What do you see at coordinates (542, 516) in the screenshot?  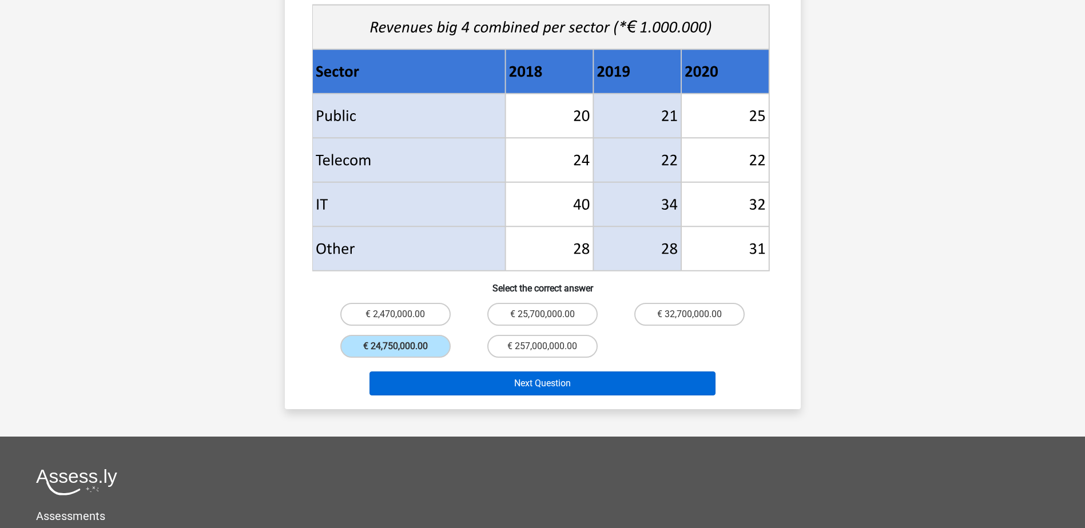 I see `h5: Assessments` at bounding box center [542, 516].